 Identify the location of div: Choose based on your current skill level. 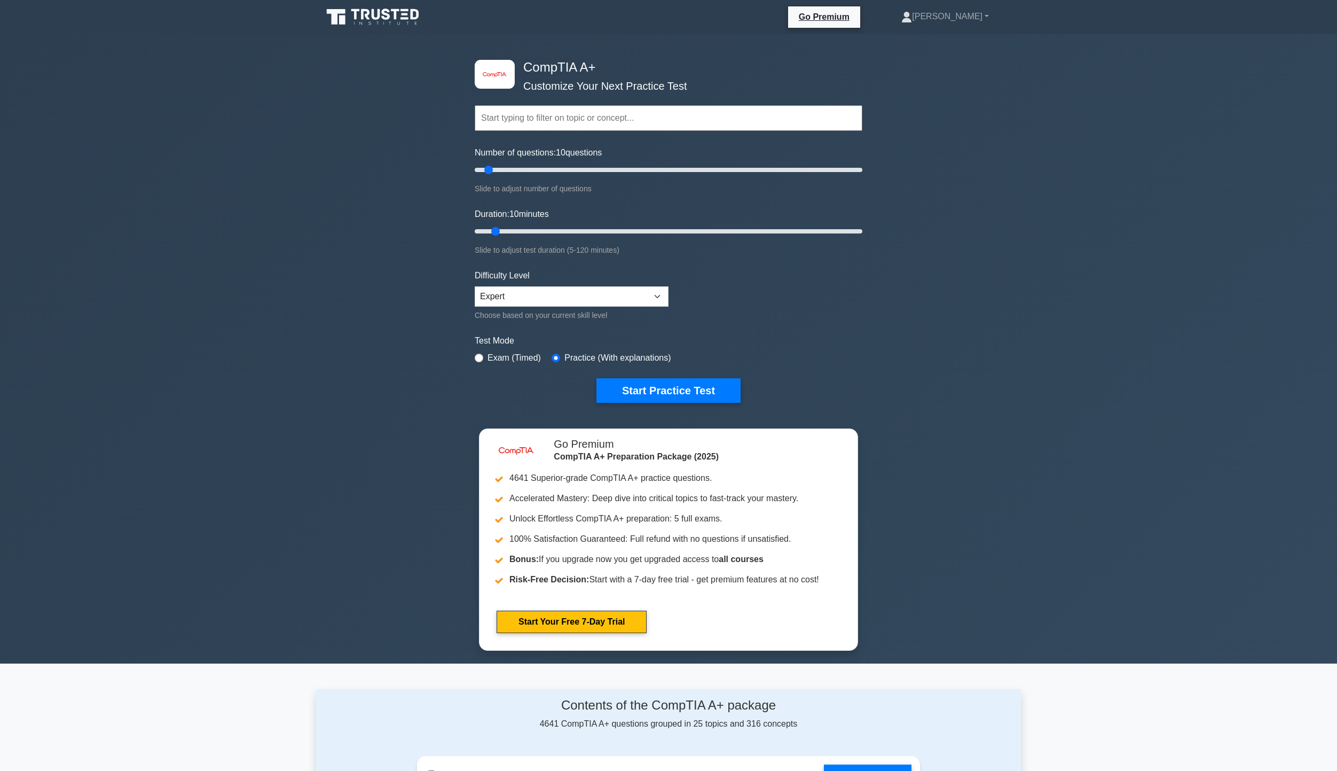
(572, 315).